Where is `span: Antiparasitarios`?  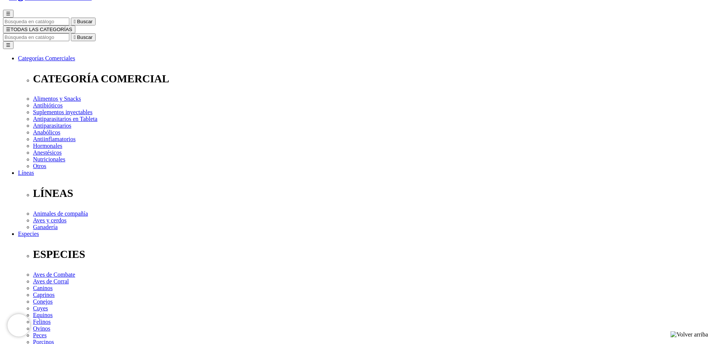 span: Antiparasitarios is located at coordinates (52, 126).